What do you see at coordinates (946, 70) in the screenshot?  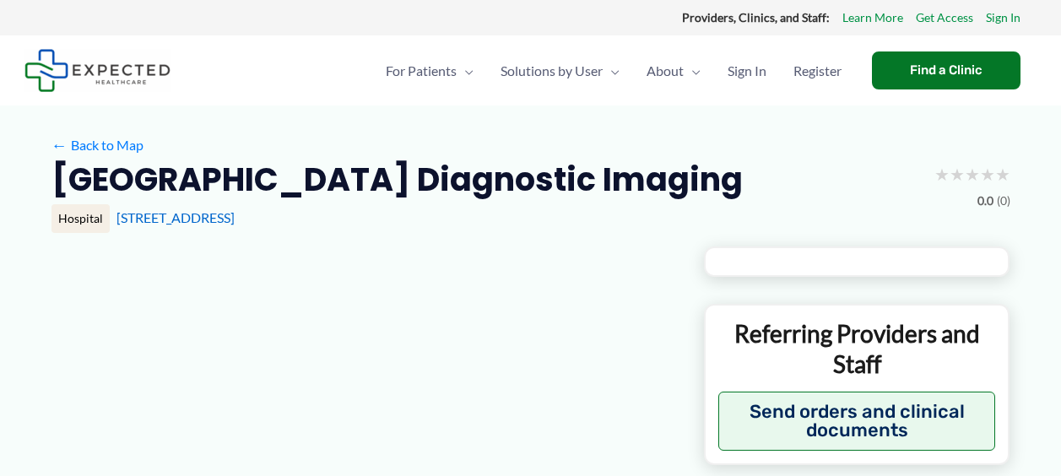 I see `div: Find a Clinic` at bounding box center [946, 70].